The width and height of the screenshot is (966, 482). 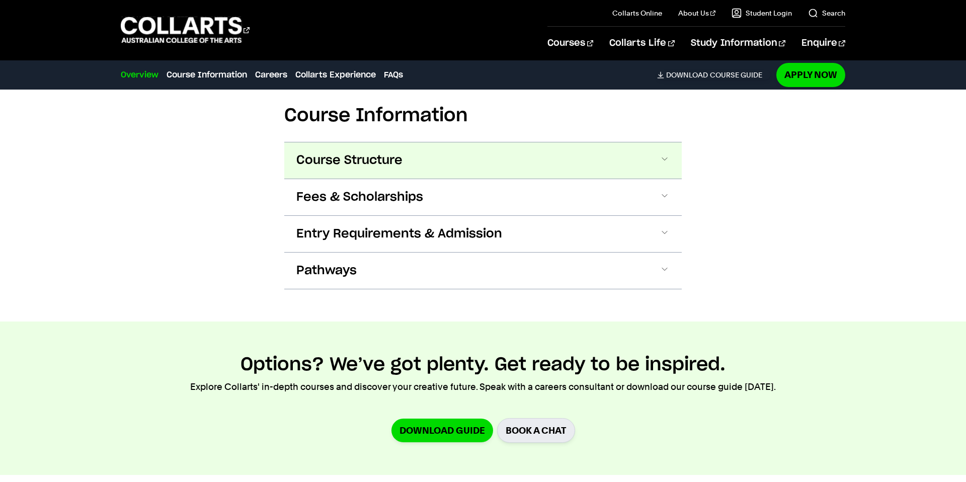 What do you see at coordinates (360, 197) in the screenshot?
I see `span: Fees & Scholarships` at bounding box center [360, 197].